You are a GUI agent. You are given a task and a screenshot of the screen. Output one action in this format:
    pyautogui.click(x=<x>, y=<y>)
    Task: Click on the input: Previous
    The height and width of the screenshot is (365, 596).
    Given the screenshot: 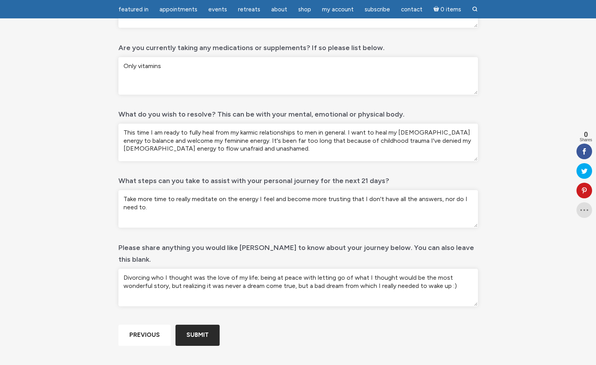 What is the action you would take?
    pyautogui.click(x=145, y=335)
    